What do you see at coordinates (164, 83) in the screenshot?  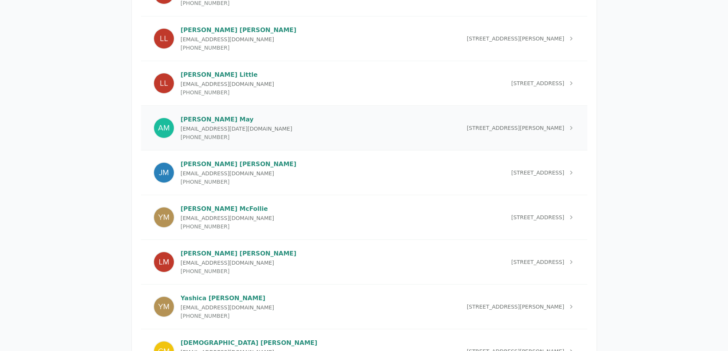 I see `img: Lamon Little` at bounding box center [164, 83].